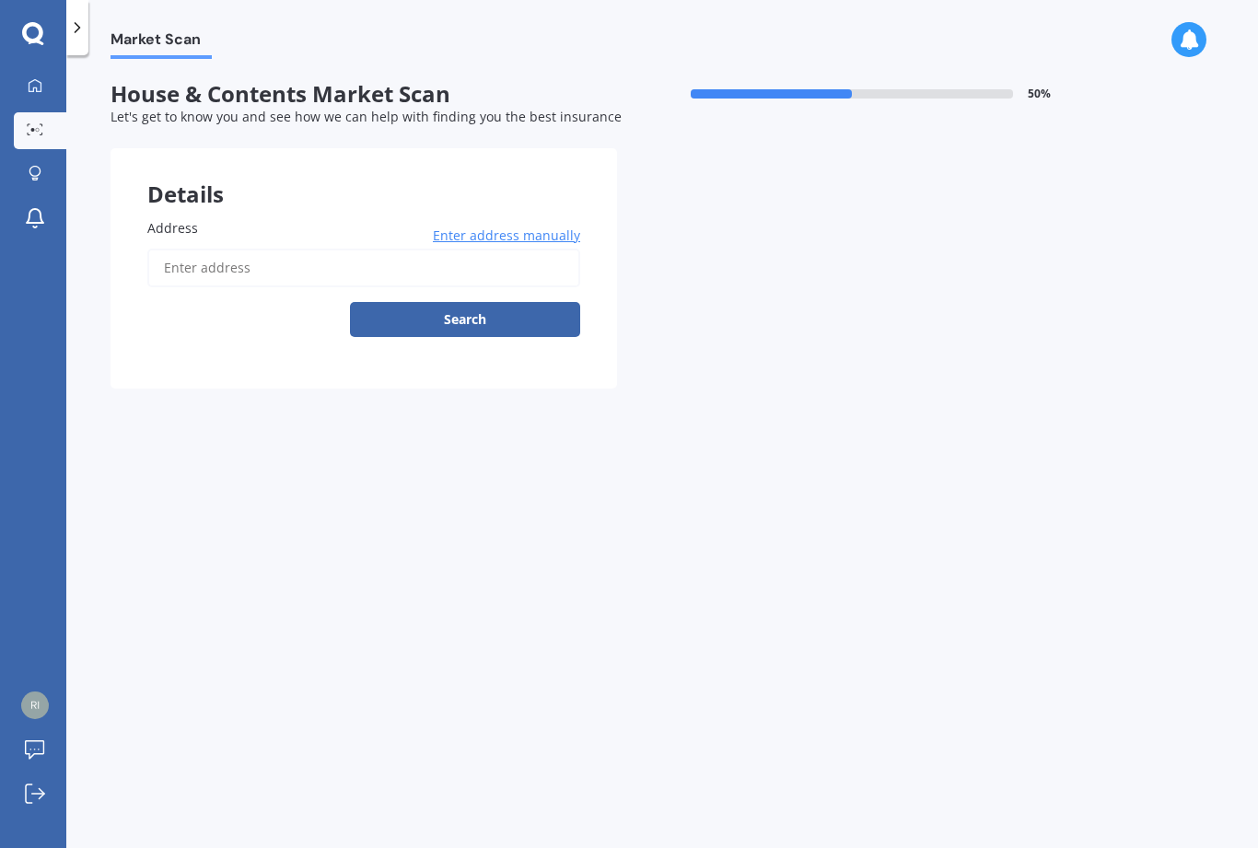 This screenshot has width=1258, height=848. I want to click on img: 74127ba8f9f5dfca7112b2dcb08e85d4, so click(35, 705).